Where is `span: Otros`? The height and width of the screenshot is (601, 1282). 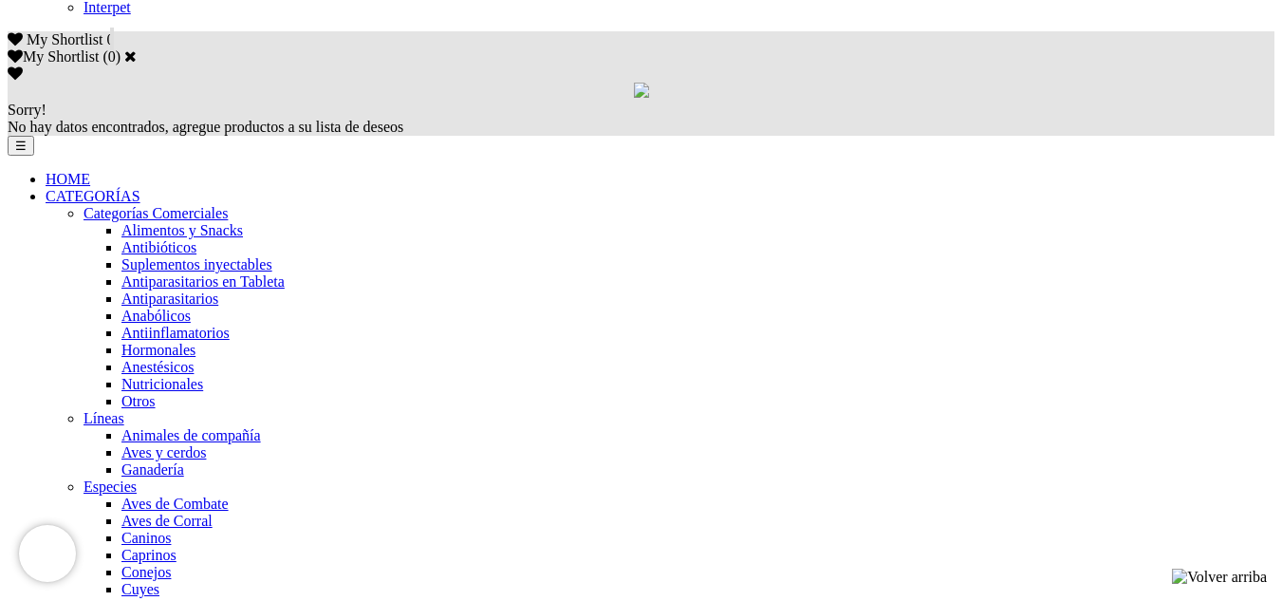
span: Otros is located at coordinates (139, 400).